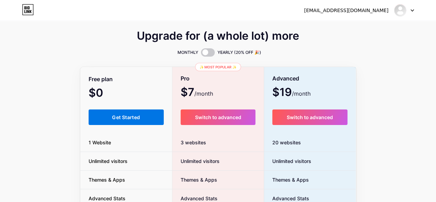 This screenshot has height=202, width=436. I want to click on button: Get Started, so click(126, 117).